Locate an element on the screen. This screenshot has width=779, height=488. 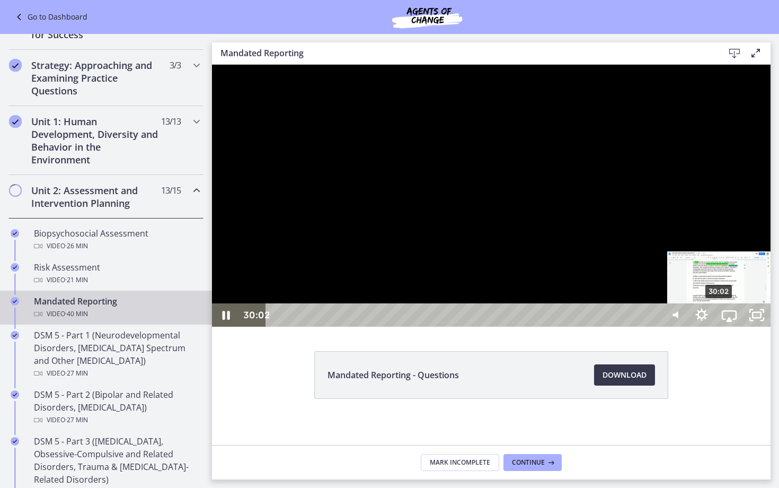
span: Mark Incomplete is located at coordinates (460, 462).